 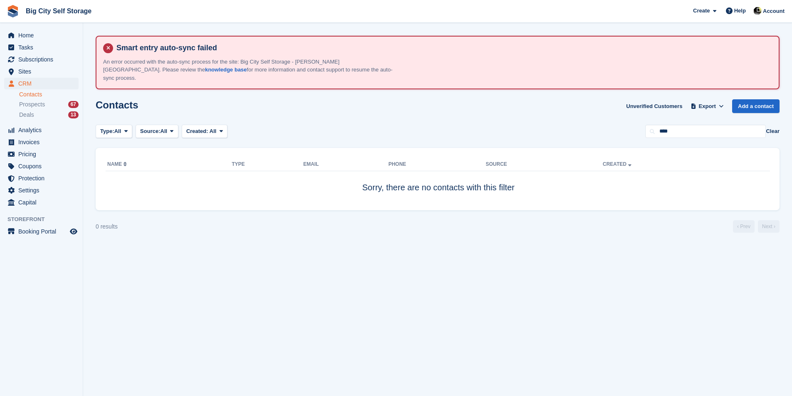 I want to click on span: Coupons, so click(x=43, y=166).